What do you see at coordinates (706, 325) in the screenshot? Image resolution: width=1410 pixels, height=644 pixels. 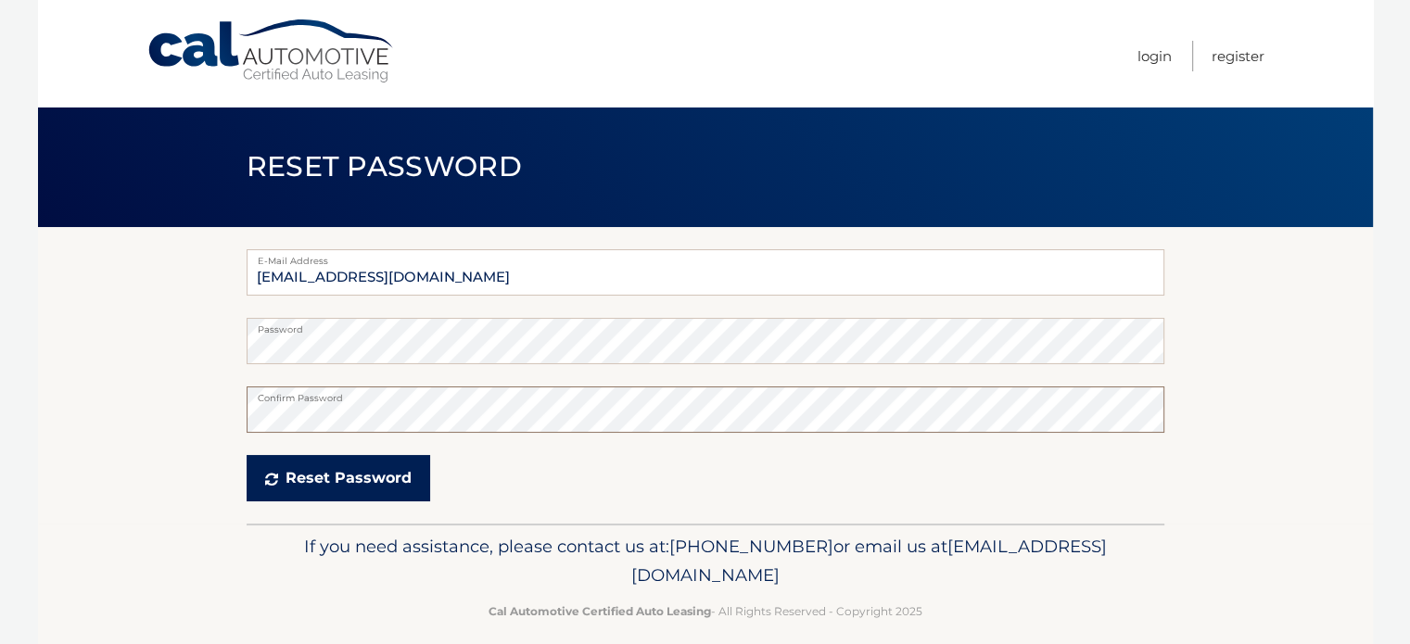 I see `label: Password` at bounding box center [706, 325].